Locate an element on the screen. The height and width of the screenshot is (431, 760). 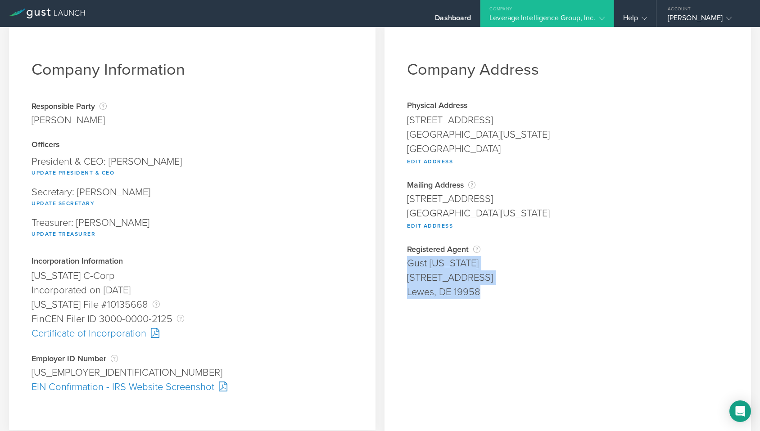
div: Responsible Party is located at coordinates (69, 106).